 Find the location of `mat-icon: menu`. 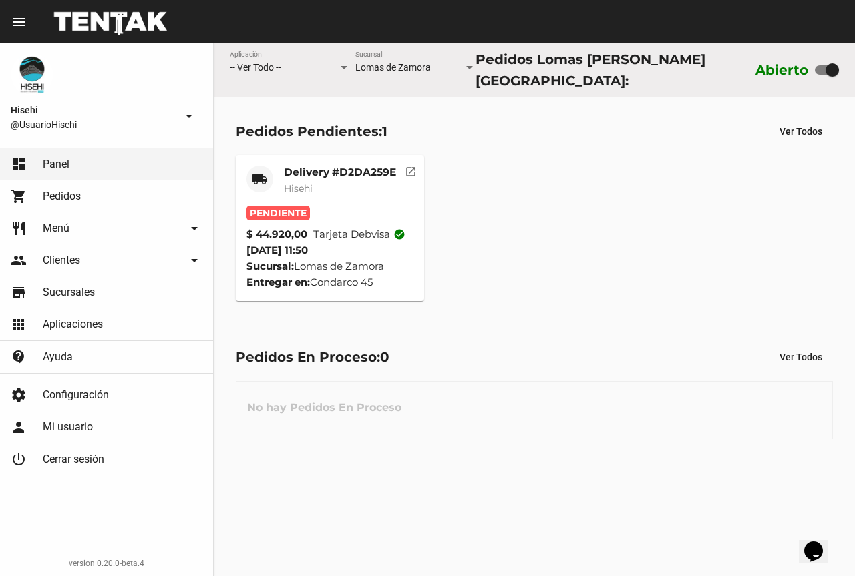

mat-icon: menu is located at coordinates (19, 22).